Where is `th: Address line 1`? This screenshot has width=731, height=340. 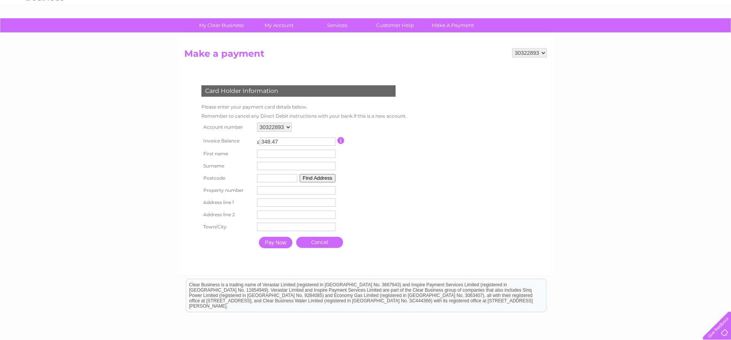
th: Address line 1 is located at coordinates (227, 203).